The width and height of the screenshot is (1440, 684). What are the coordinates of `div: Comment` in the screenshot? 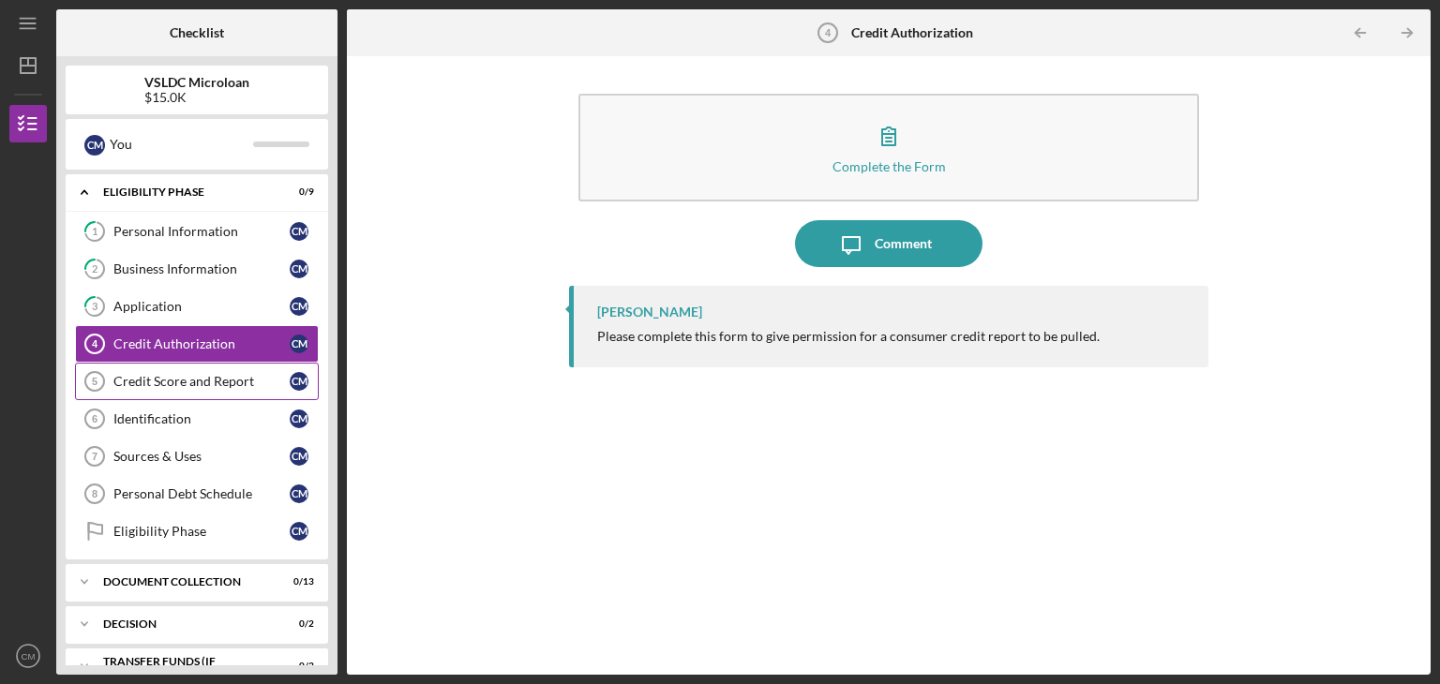 It's located at (903, 244).